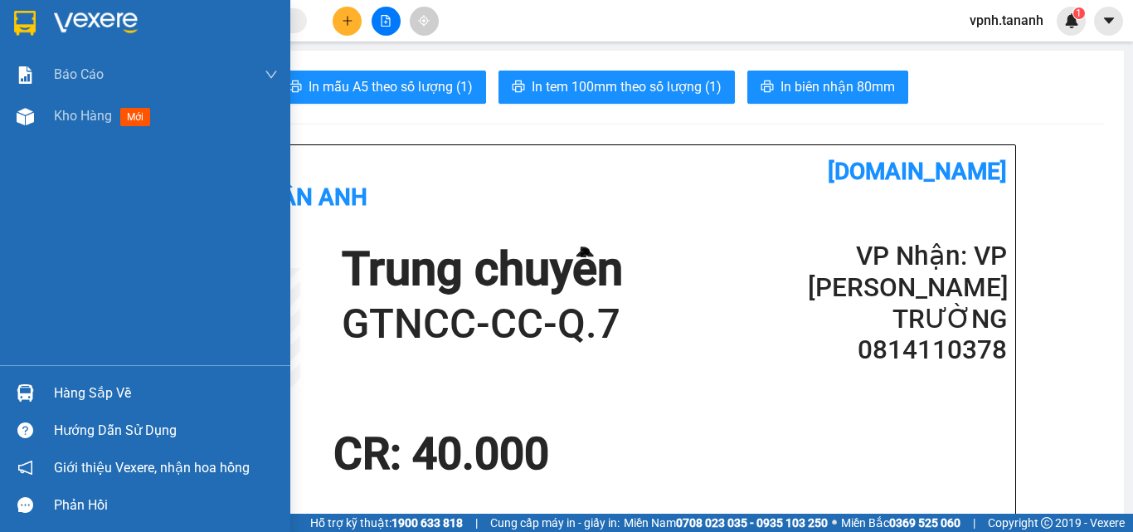  I want to click on button: plus, so click(347, 21).